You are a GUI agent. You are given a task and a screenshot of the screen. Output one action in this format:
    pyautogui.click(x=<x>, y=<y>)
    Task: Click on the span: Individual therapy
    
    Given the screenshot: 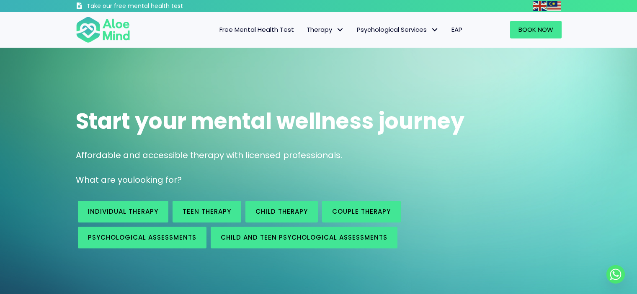 What is the action you would take?
    pyautogui.click(x=123, y=211)
    